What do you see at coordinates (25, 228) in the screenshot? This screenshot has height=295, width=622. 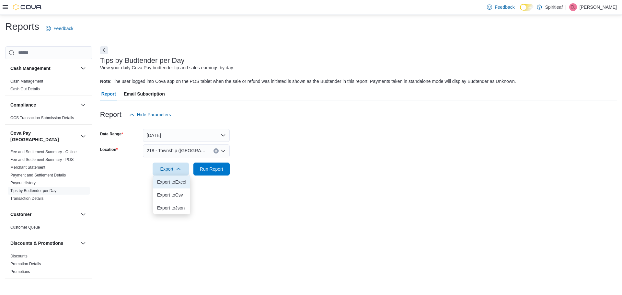 I see `span: Customer Queue` at bounding box center [25, 228].